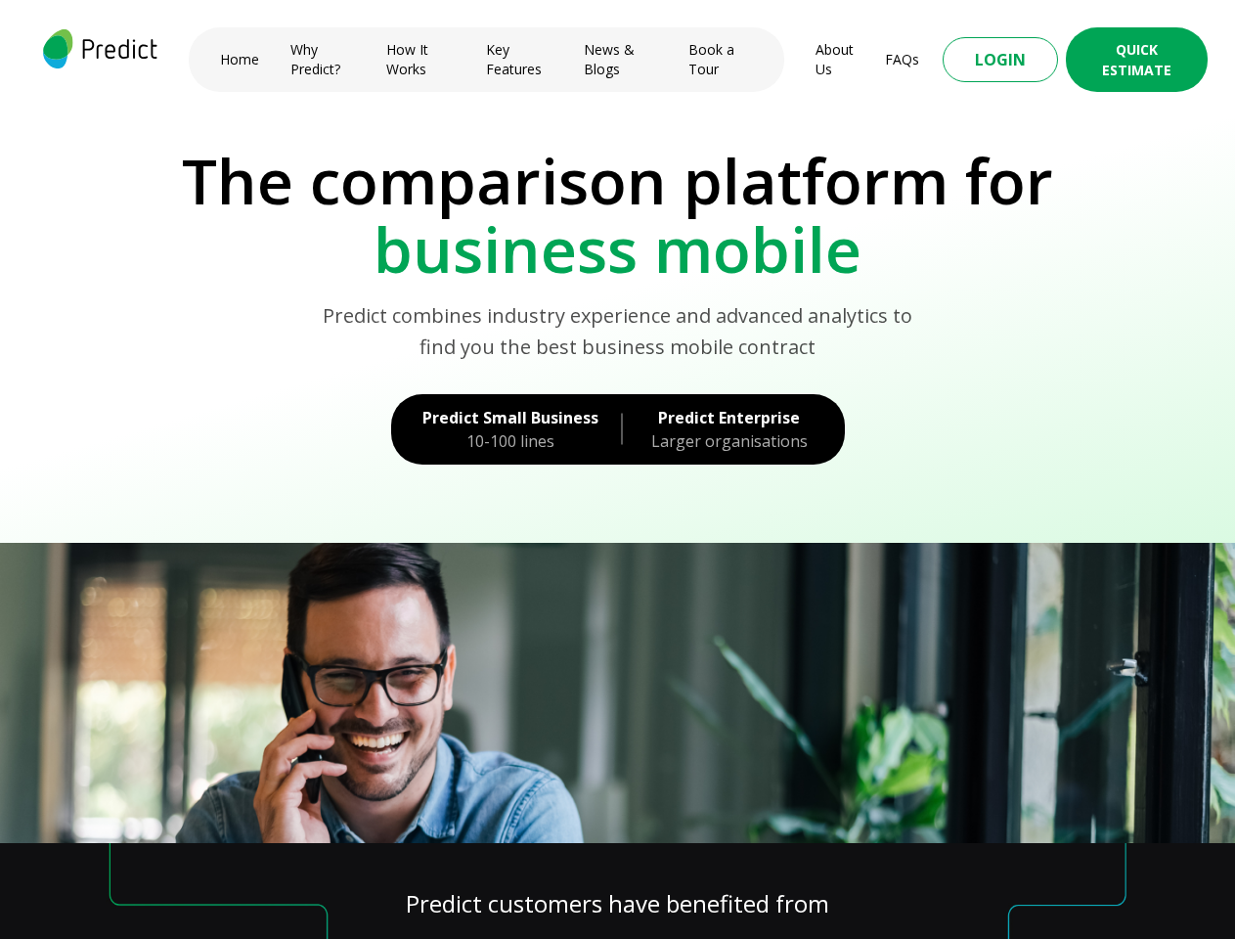 The width and height of the screenshot is (1235, 939). What do you see at coordinates (1137, 60) in the screenshot?
I see `button: Quick Estimate` at bounding box center [1137, 60].